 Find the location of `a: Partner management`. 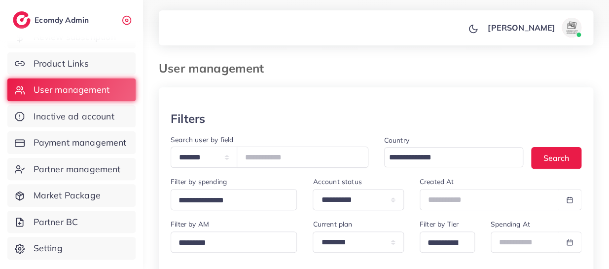

a: Partner management is located at coordinates (71, 169).